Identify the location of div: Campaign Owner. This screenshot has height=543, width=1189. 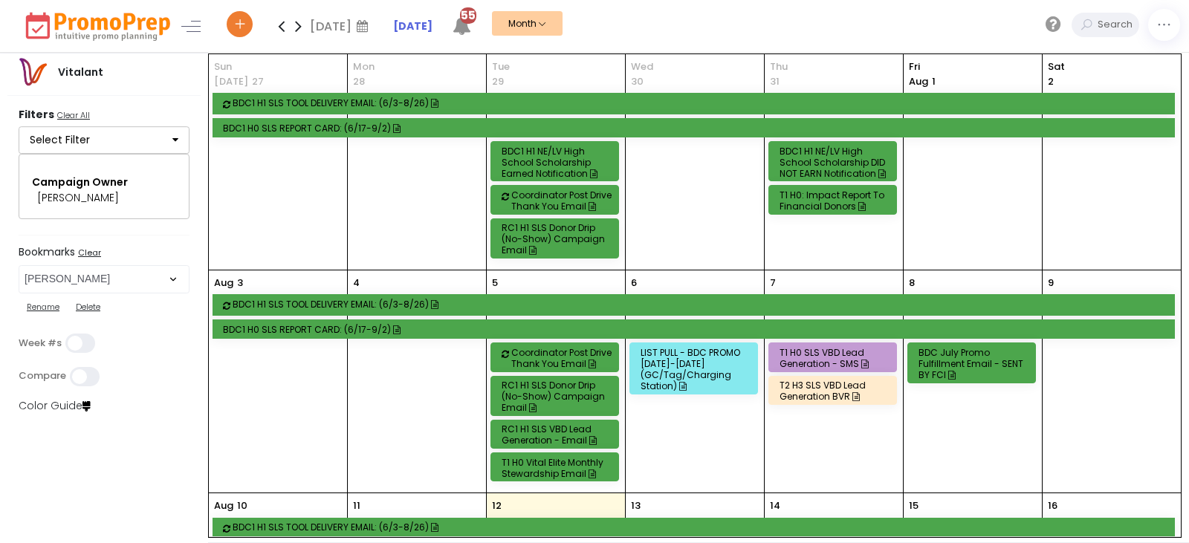
(104, 182).